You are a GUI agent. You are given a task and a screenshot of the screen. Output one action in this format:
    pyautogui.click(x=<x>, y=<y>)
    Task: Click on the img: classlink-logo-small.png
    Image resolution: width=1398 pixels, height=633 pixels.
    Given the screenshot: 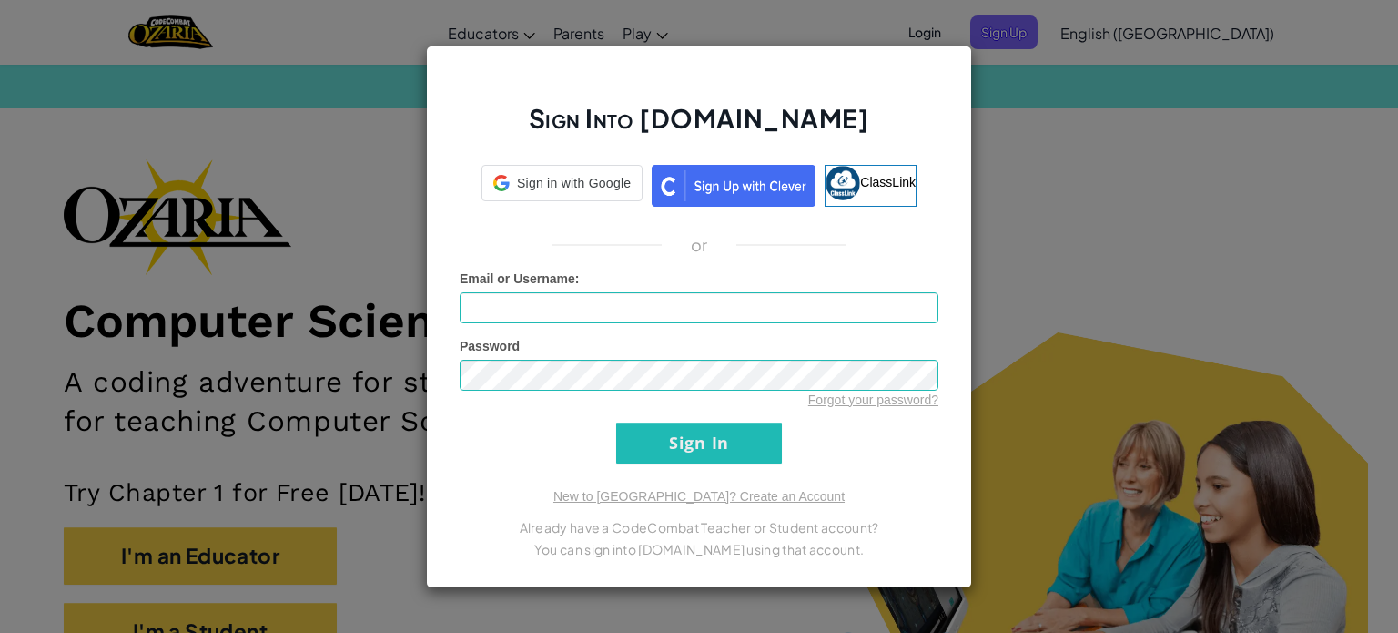 What is the action you would take?
    pyautogui.click(x=843, y=183)
    